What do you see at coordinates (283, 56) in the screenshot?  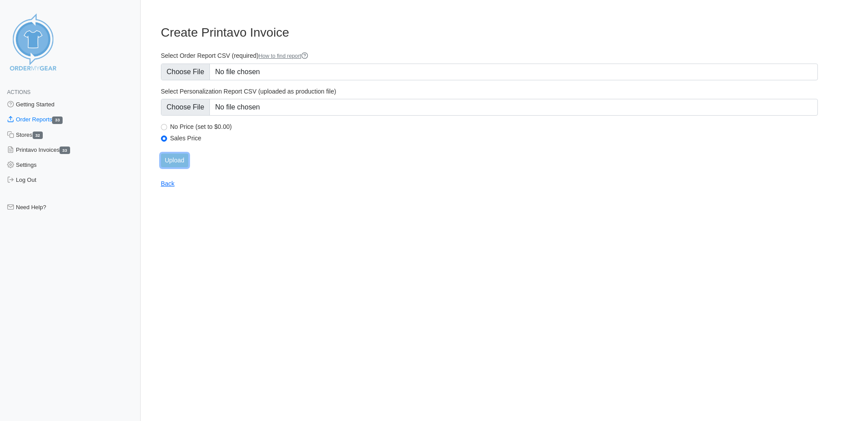 I see `a: How to find report` at bounding box center [283, 56].